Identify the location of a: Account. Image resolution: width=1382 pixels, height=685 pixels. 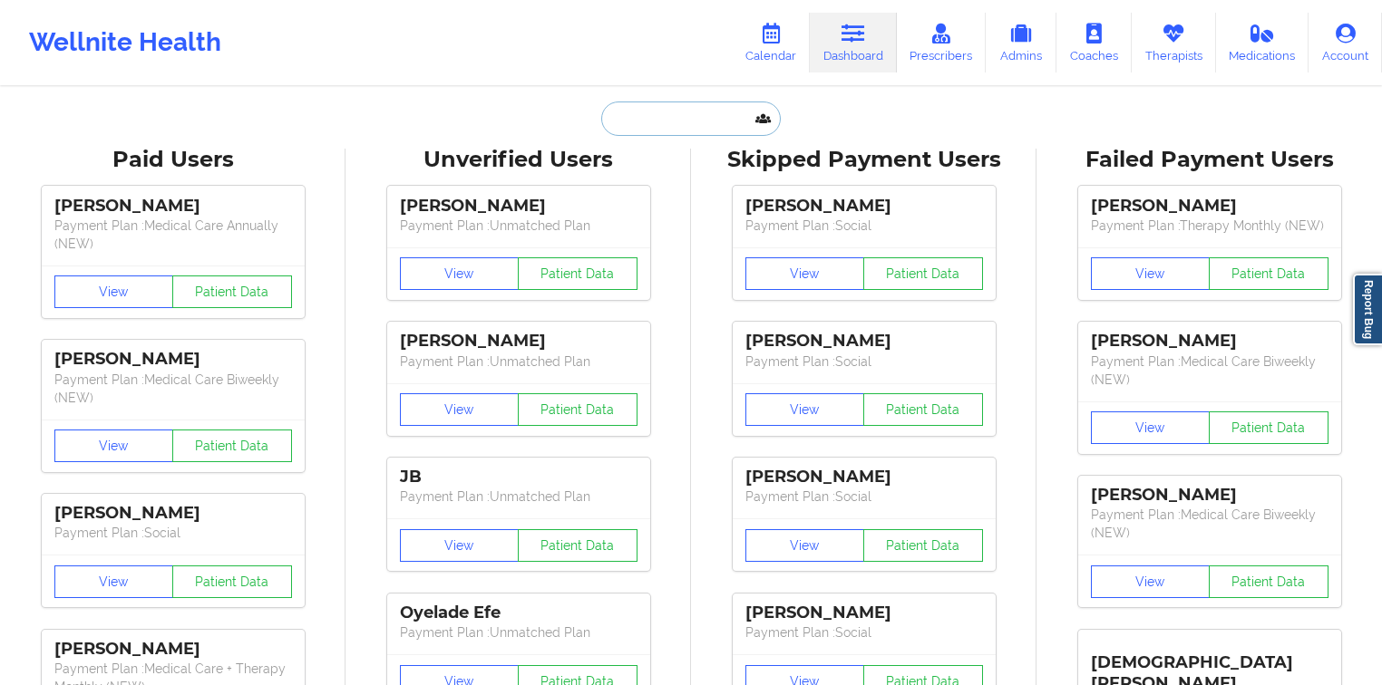
(1345, 43).